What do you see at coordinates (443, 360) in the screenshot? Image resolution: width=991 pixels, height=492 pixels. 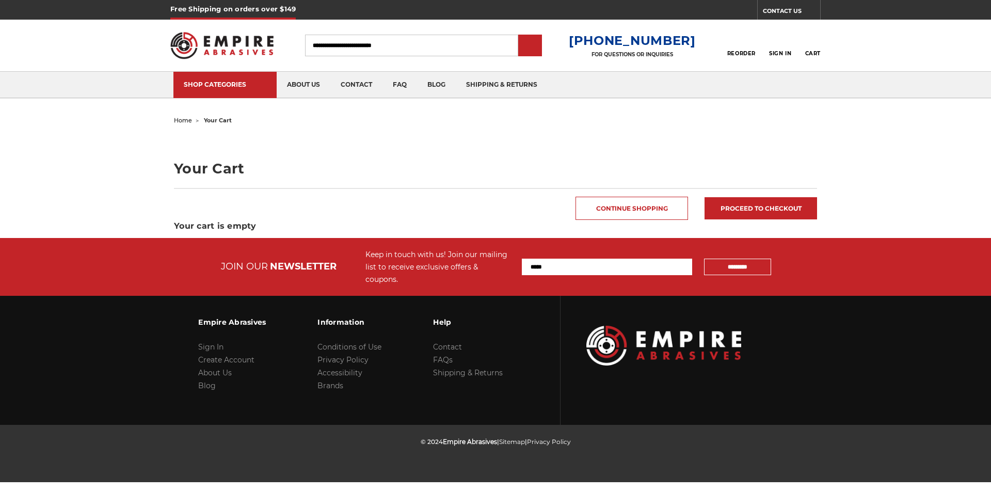 I see `a: FAQs` at bounding box center [443, 360].